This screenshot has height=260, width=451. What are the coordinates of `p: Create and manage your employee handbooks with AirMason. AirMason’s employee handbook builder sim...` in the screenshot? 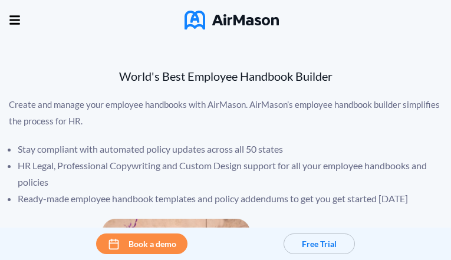 It's located at (225, 113).